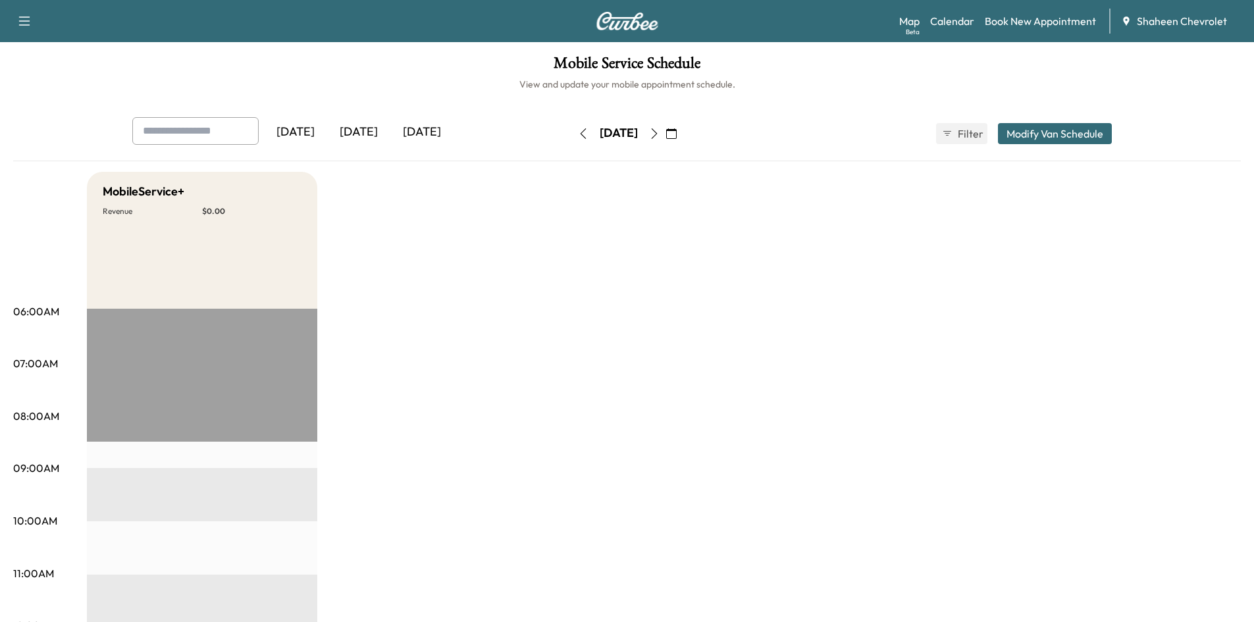 The image size is (1254, 622). What do you see at coordinates (969, 134) in the screenshot?
I see `span: Filter` at bounding box center [969, 134].